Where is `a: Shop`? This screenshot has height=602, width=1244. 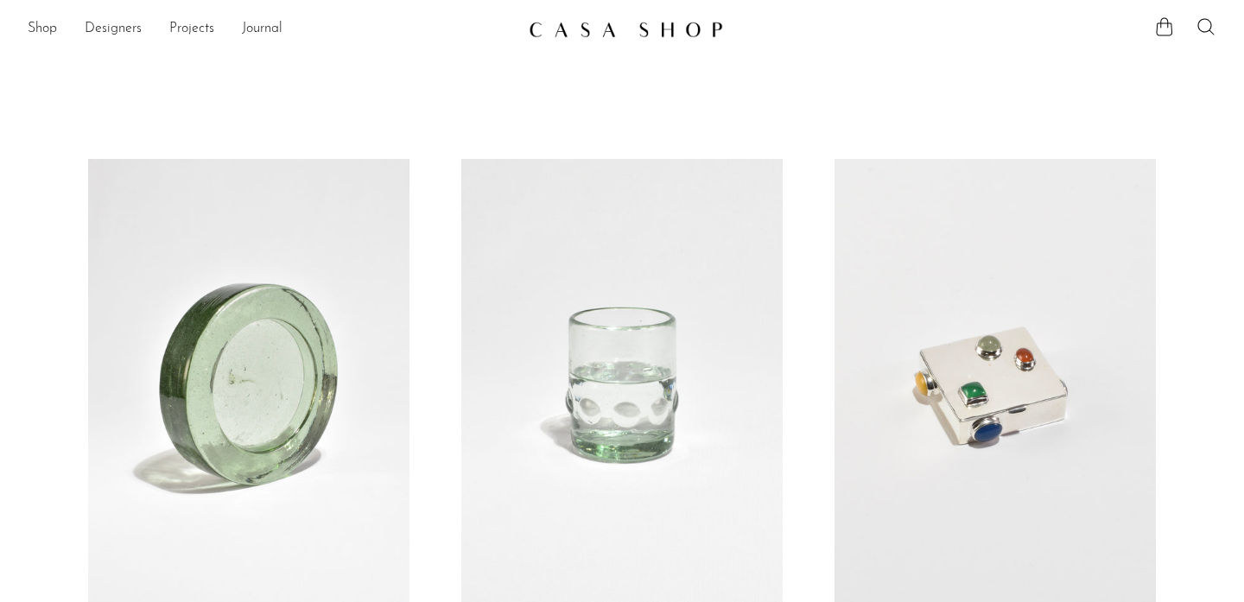
a: Shop is located at coordinates (42, 29).